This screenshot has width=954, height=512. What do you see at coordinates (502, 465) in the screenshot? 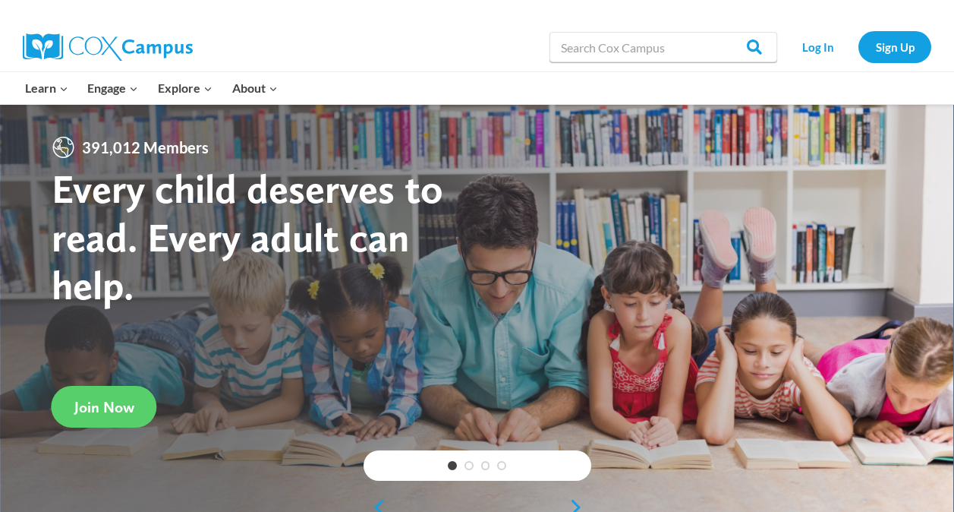
I see `a: 4` at bounding box center [502, 465].